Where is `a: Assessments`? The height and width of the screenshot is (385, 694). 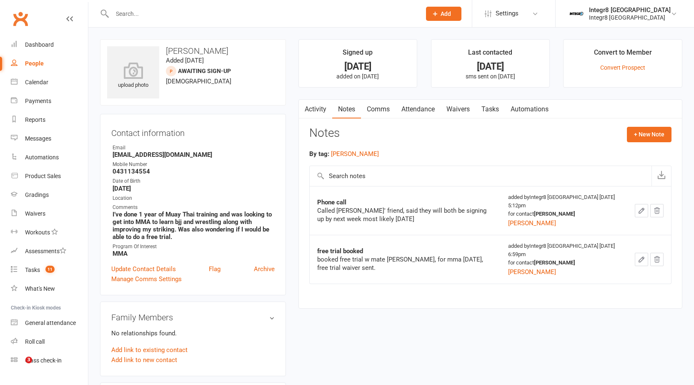 a: Assessments is located at coordinates (49, 251).